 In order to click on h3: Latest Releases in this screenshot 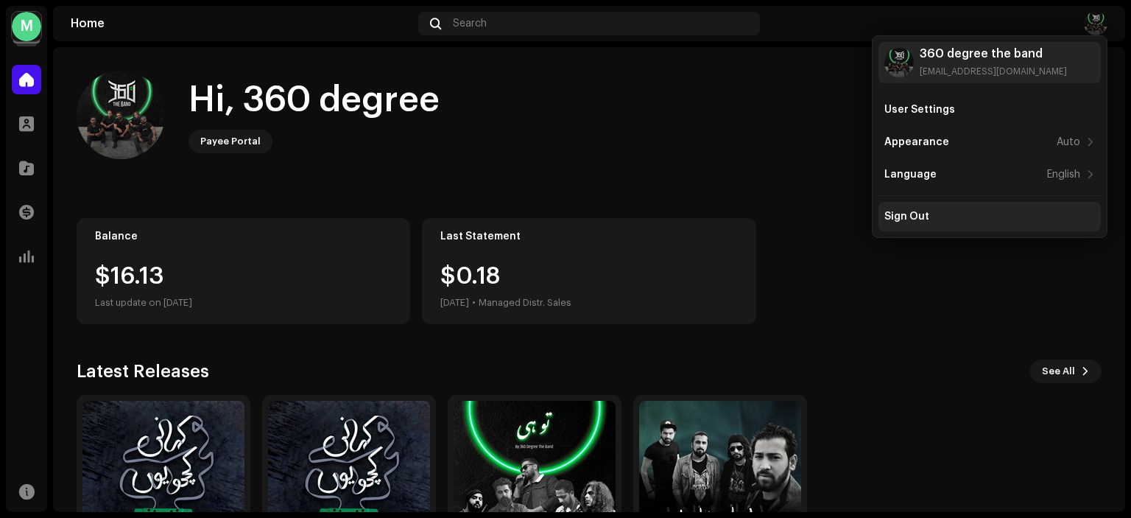, I will do `click(143, 371)`.